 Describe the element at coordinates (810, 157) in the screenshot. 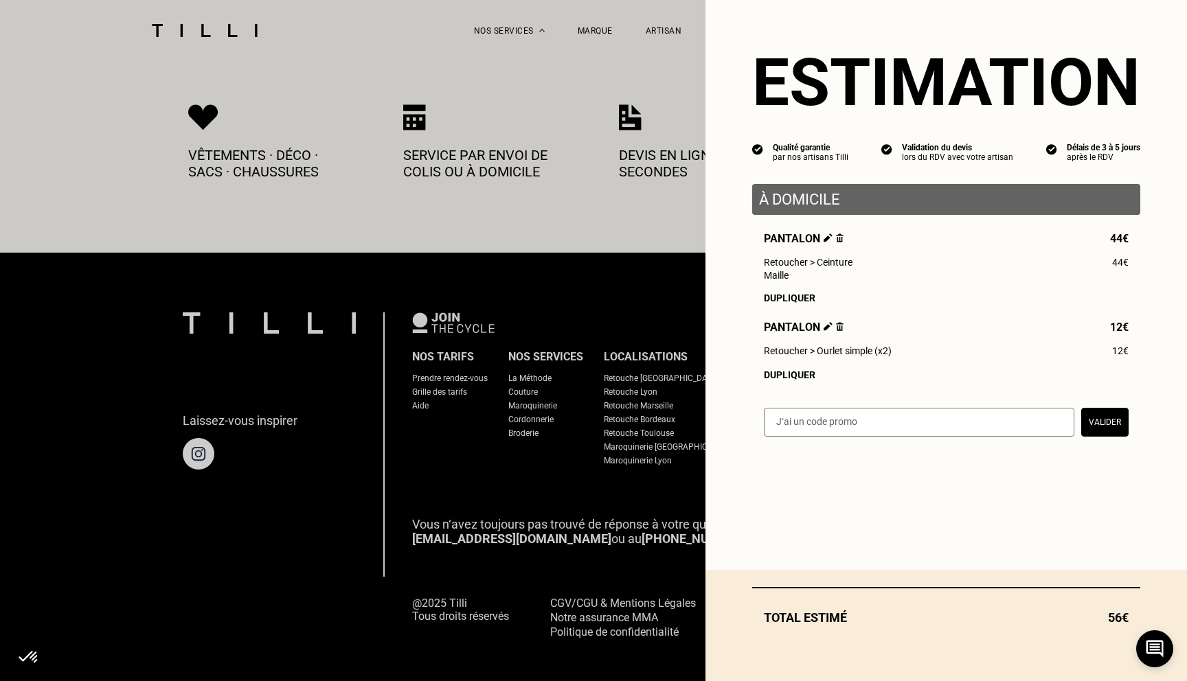

I see `div: par nos artisans Tilli` at that location.